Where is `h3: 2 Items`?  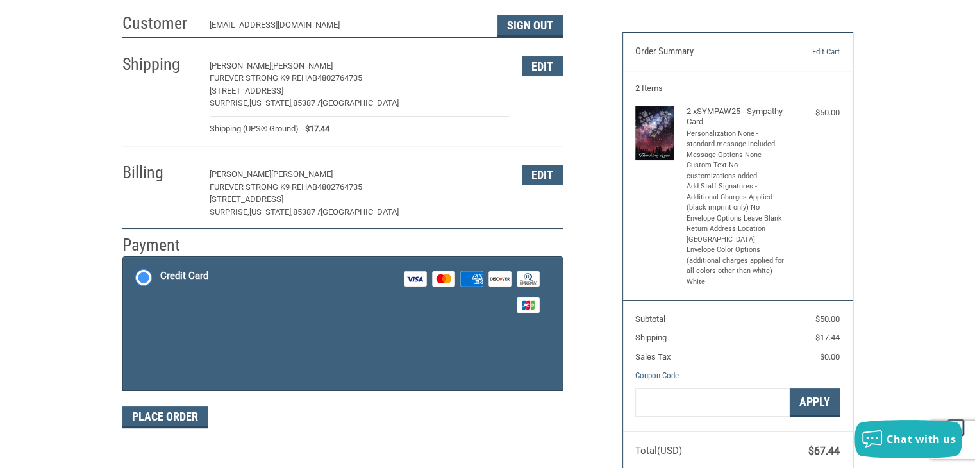
h3: 2 Items is located at coordinates (737, 88).